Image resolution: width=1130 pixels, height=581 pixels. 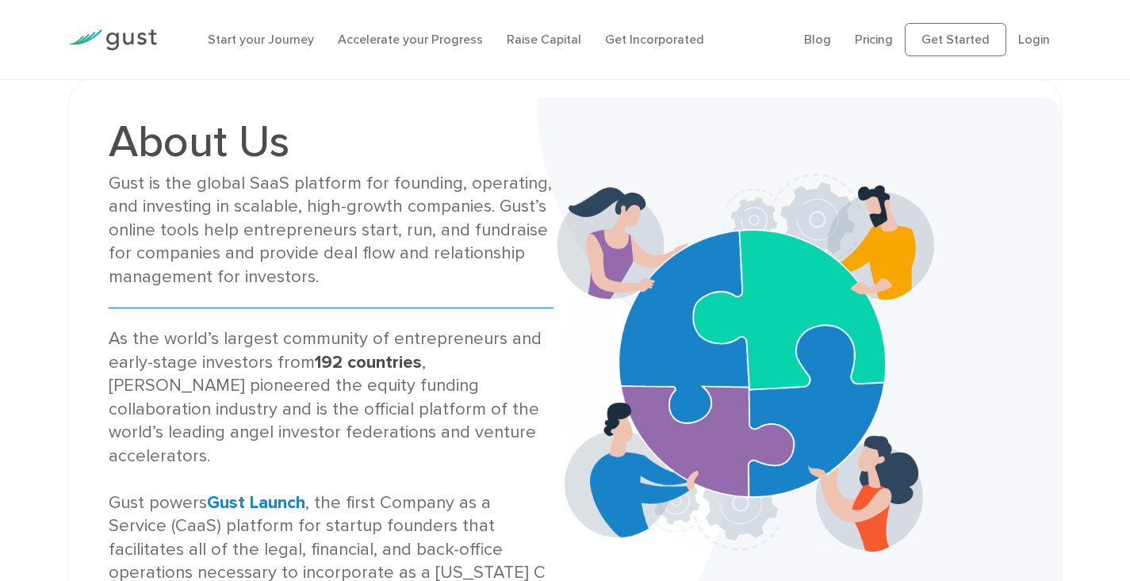 What do you see at coordinates (261, 39) in the screenshot?
I see `a: Start your Journey` at bounding box center [261, 39].